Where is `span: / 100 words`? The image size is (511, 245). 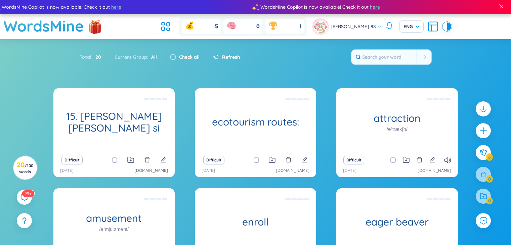
span: / 100 words is located at coordinates (26, 169).